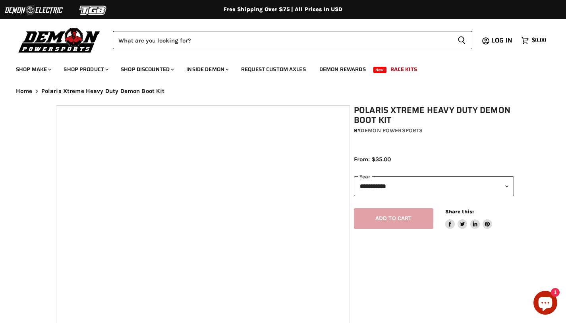 The width and height of the screenshot is (566, 323). I want to click on a: Demon Rewards, so click(343, 69).